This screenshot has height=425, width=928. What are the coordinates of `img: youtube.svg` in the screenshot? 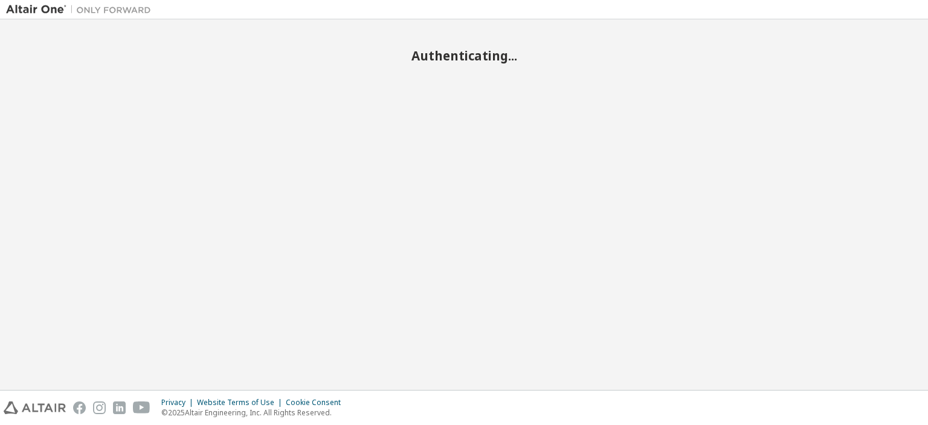 It's located at (141, 407).